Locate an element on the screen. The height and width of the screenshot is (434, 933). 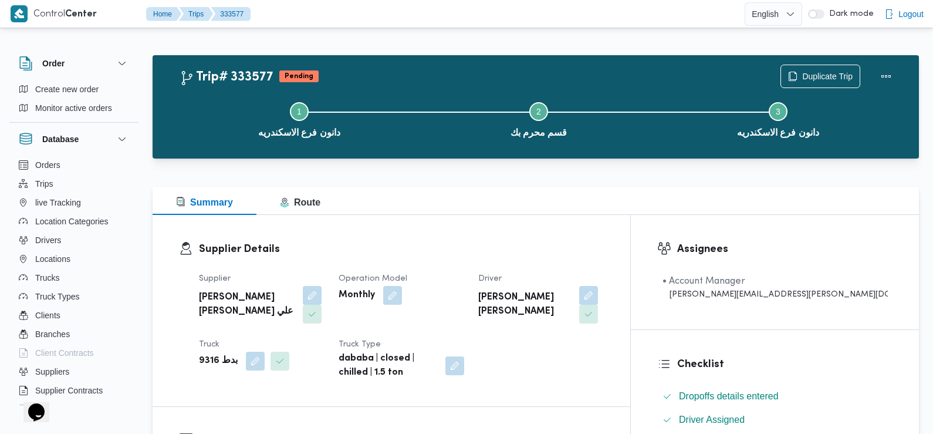
button: Supplier Contracts is located at coordinates (74, 390).